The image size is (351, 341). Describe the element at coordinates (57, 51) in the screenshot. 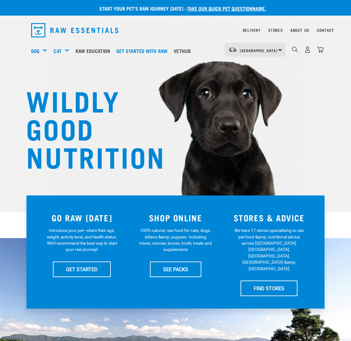

I see `a: Cat` at that location.